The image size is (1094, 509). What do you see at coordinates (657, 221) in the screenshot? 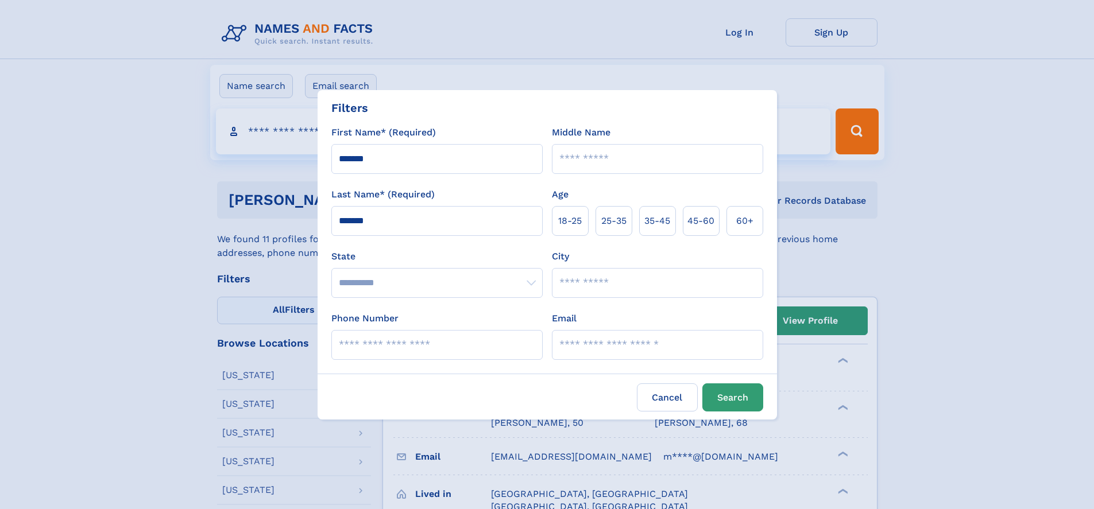
I see `span: 35‑45` at bounding box center [657, 221].